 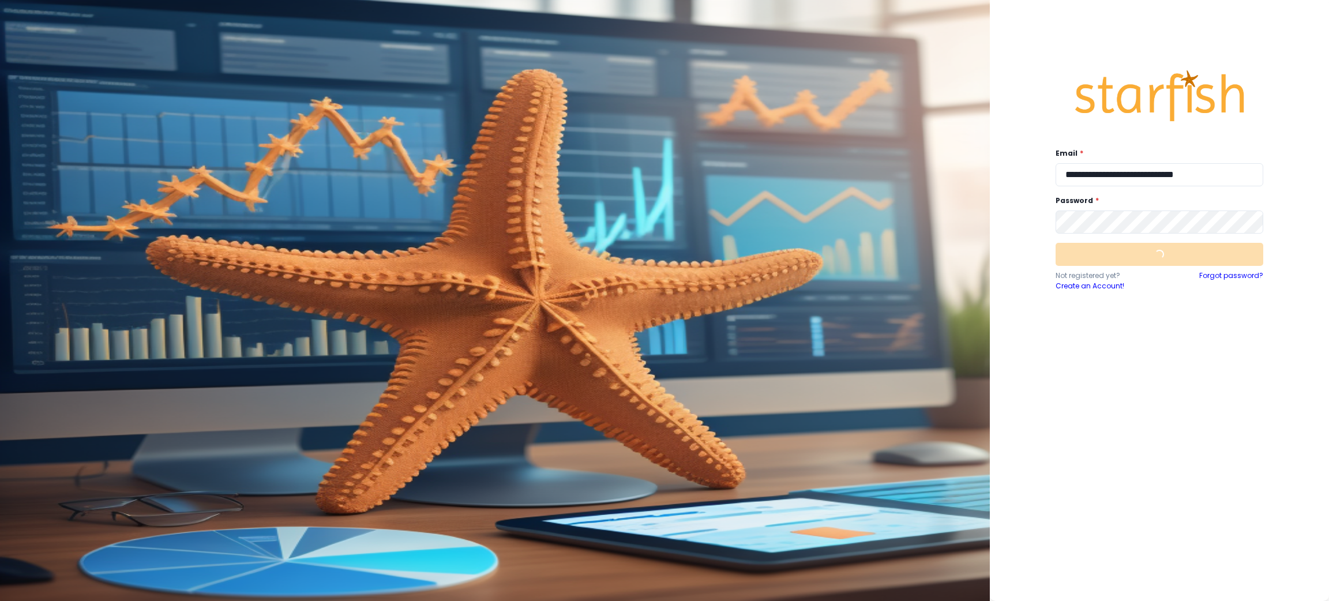 I want to click on img: Logo.42cb71d561138c82c4ab.png, so click(x=1159, y=96).